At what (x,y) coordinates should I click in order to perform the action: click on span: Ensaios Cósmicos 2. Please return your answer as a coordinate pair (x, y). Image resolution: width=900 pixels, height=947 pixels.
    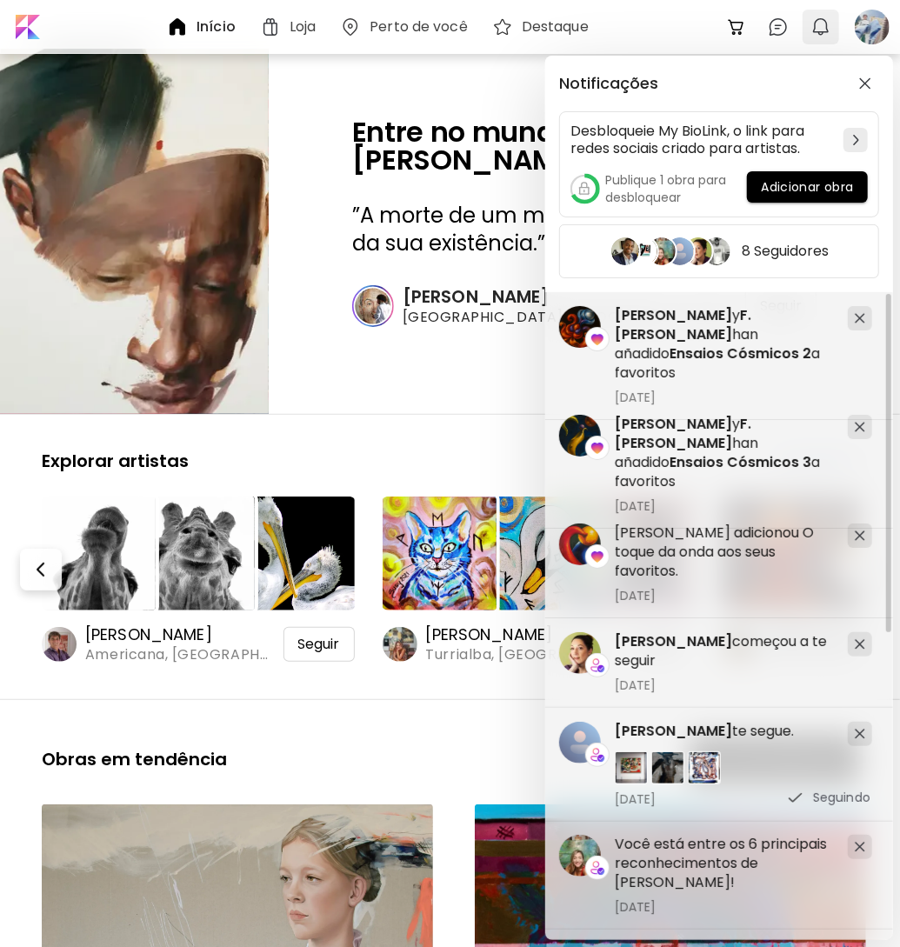
    Looking at the image, I should click on (740, 353).